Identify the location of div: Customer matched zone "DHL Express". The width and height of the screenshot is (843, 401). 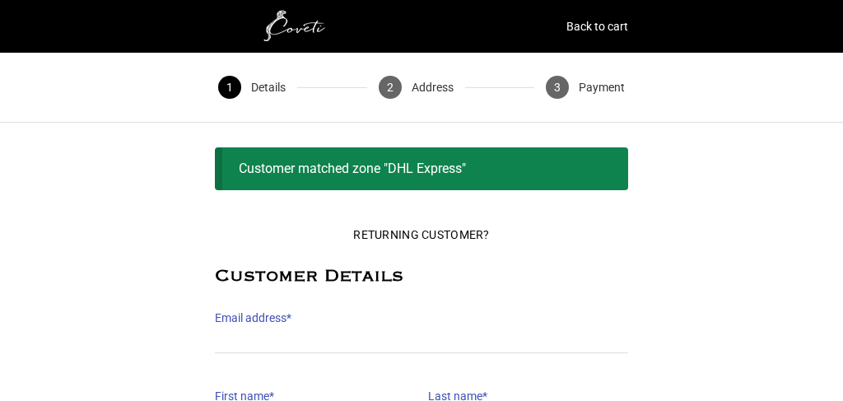
(422, 169).